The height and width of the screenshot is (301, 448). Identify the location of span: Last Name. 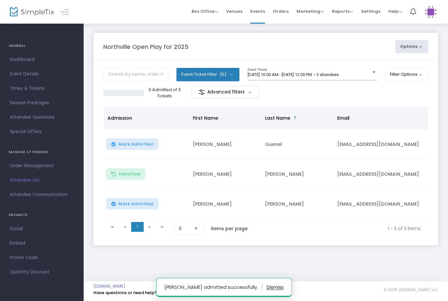
(277, 118).